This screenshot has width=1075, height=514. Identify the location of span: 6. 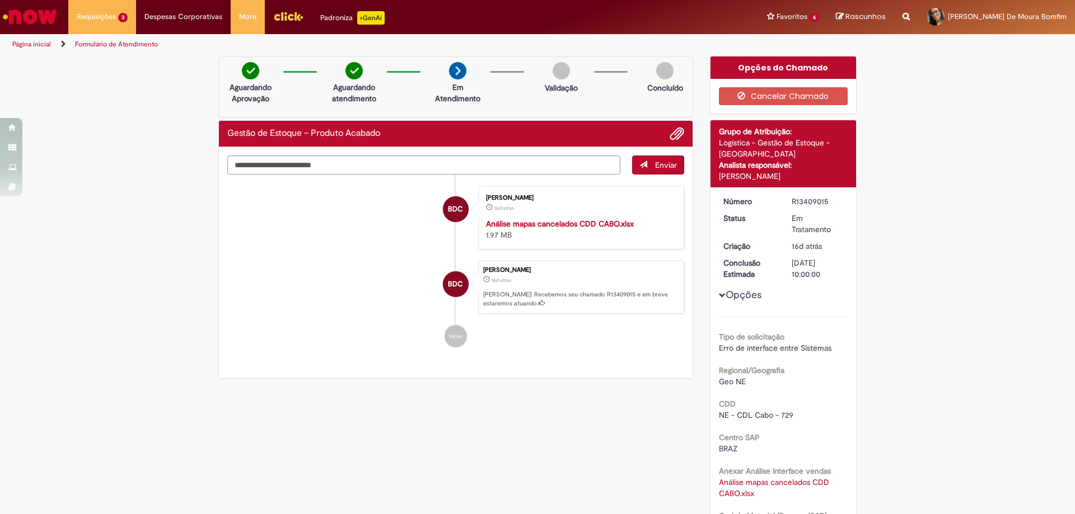
(814, 17).